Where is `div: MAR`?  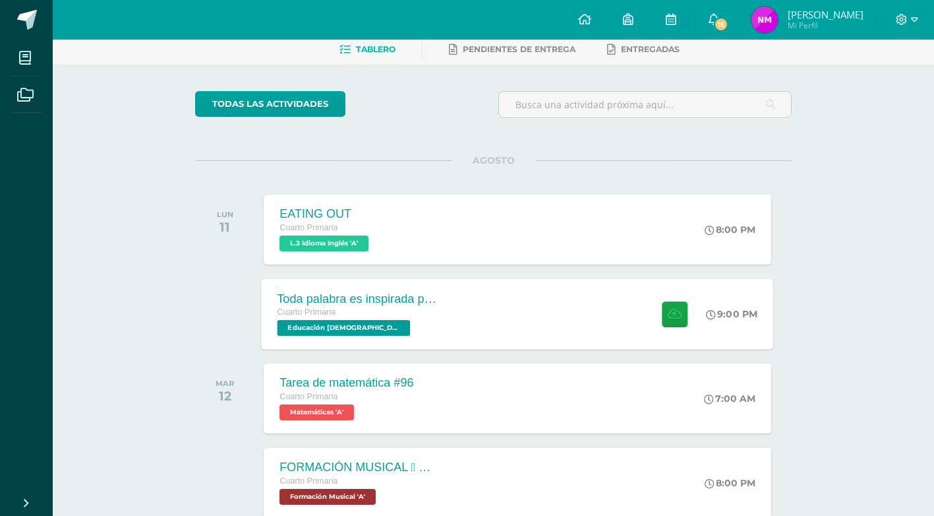 div: MAR is located at coordinates (225, 383).